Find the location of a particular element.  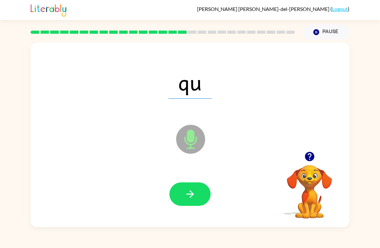

video: Your browser must support playing .mp4 files to use Literably. Please try using another browser. is located at coordinates (310, 187).